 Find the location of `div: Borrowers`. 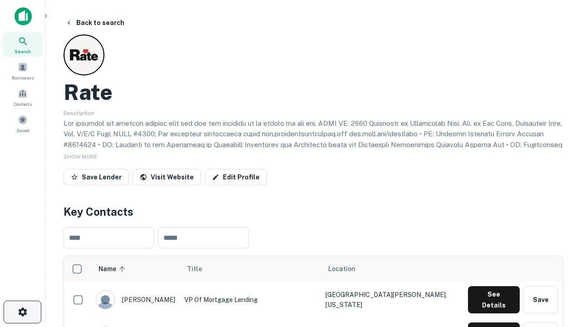

div: Borrowers is located at coordinates (23, 71).